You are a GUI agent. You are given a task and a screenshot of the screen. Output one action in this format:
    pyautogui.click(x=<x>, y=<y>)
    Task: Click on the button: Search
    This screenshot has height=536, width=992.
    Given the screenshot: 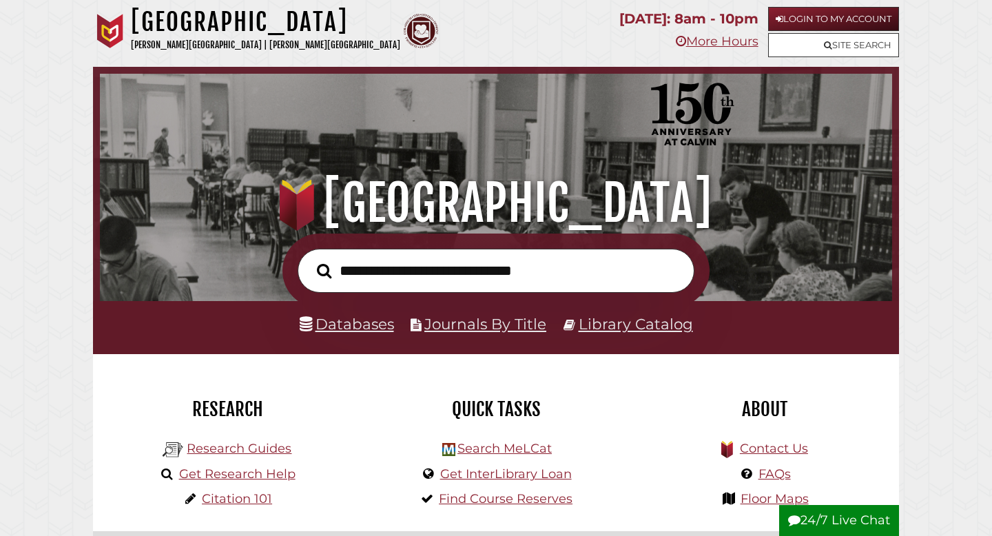 What is the action you would take?
    pyautogui.click(x=324, y=271)
    